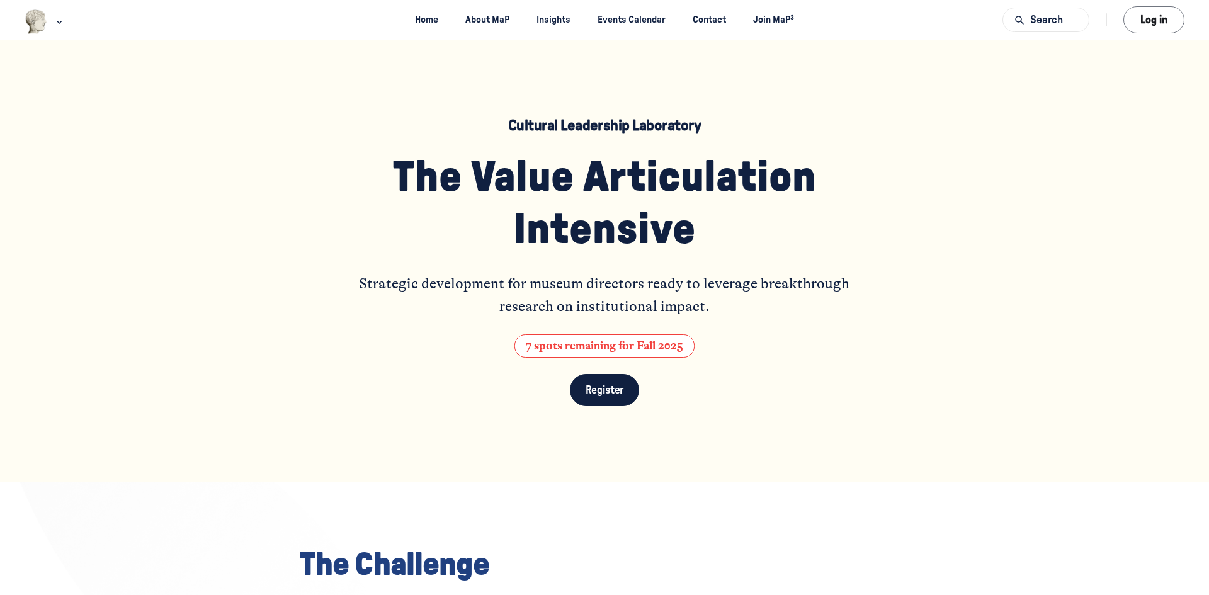 This screenshot has height=595, width=1209. Describe the element at coordinates (553, 20) in the screenshot. I see `a: Insights` at that location.